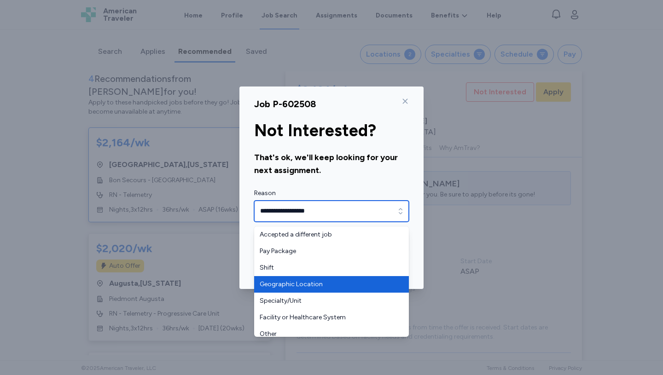 This screenshot has height=375, width=663. I want to click on span: Pay Package, so click(326, 251).